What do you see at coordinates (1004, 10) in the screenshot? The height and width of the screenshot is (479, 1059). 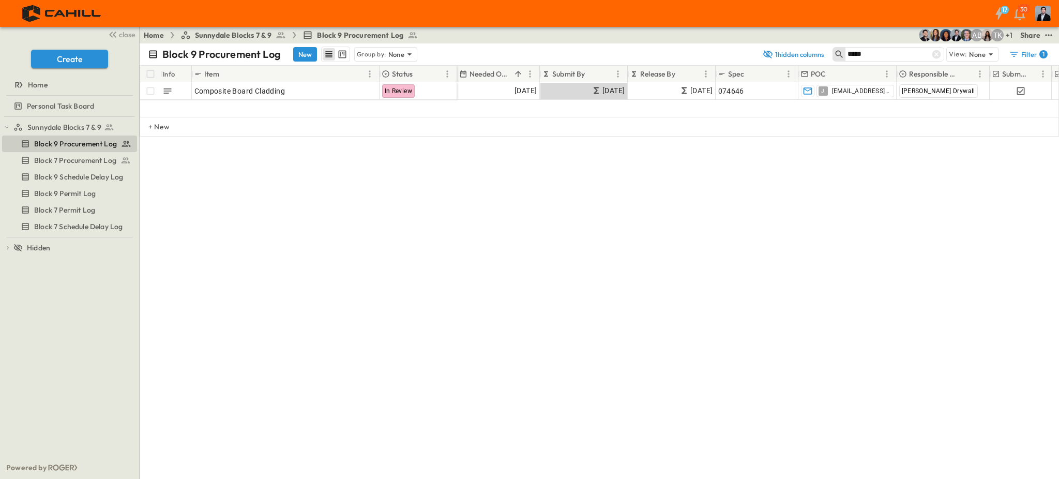 I see `h6: 17` at bounding box center [1004, 10].